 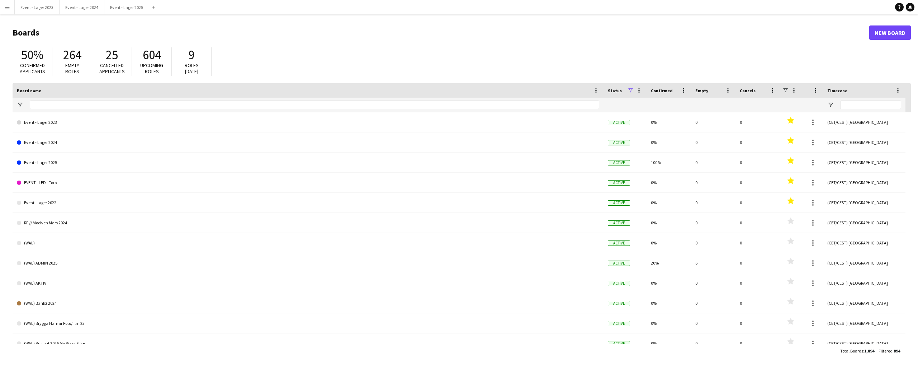 I want to click on span: 604, so click(x=152, y=55).